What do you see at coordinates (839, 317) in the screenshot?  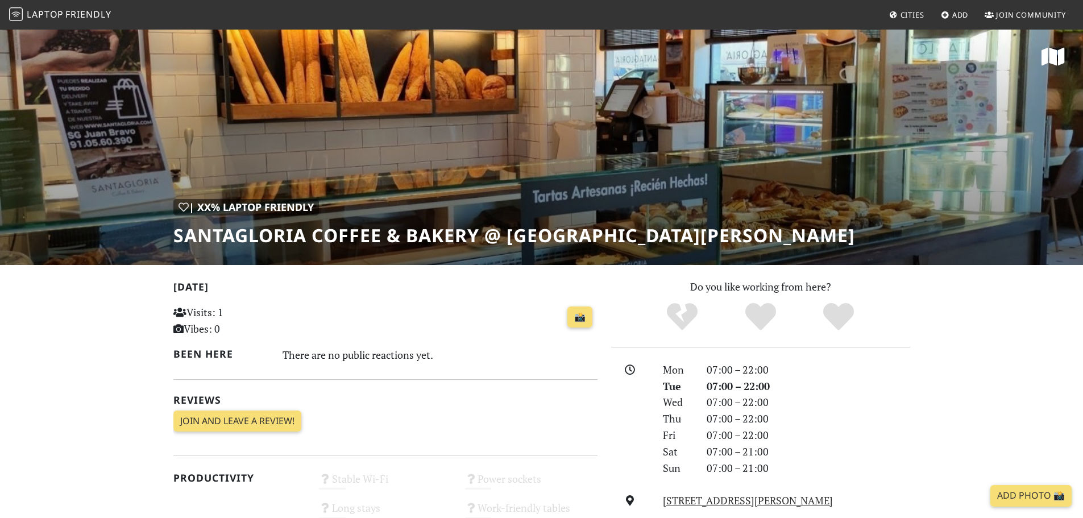 I see `div: Definitely!` at bounding box center [839, 317].